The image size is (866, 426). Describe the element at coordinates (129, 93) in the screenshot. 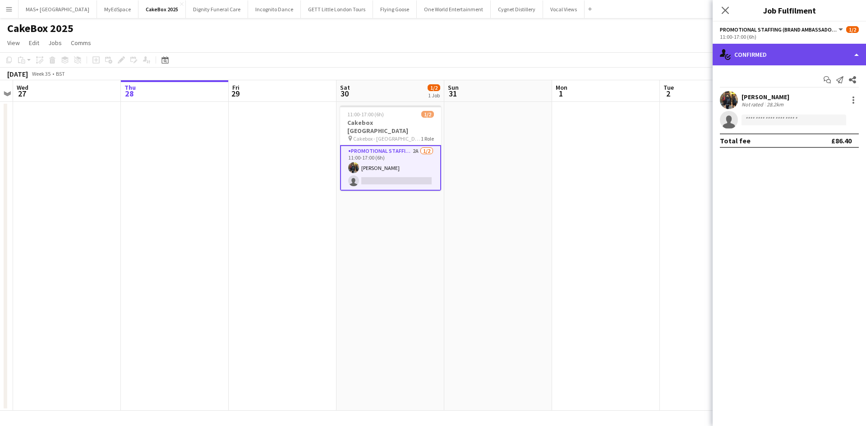

I see `span: 28` at that location.